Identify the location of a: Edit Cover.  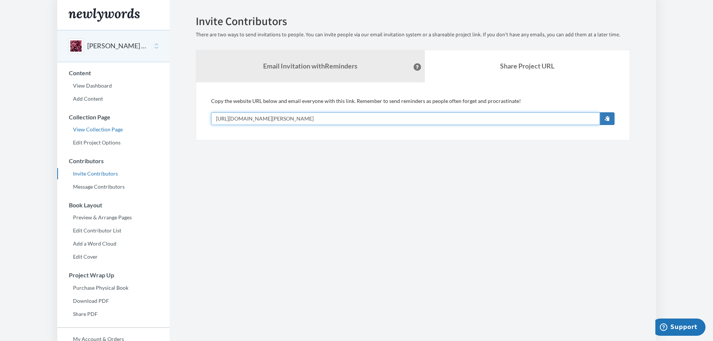
(113, 257).